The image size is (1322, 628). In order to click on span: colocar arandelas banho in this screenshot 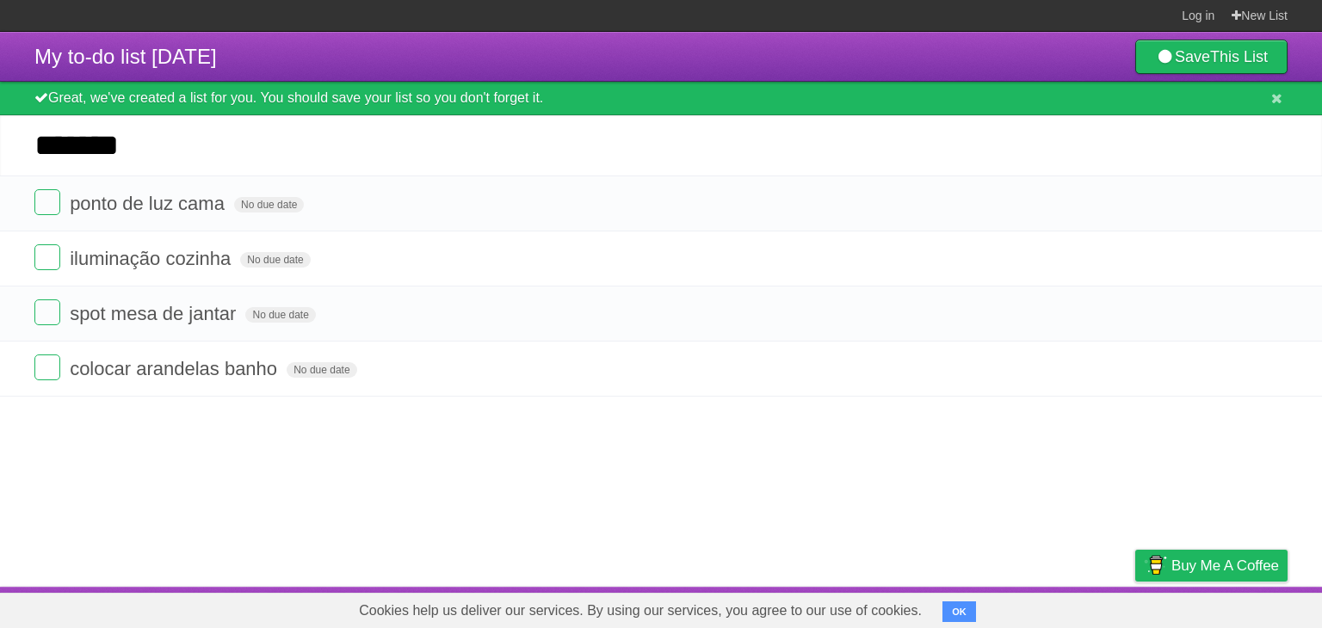, I will do `click(176, 368)`.